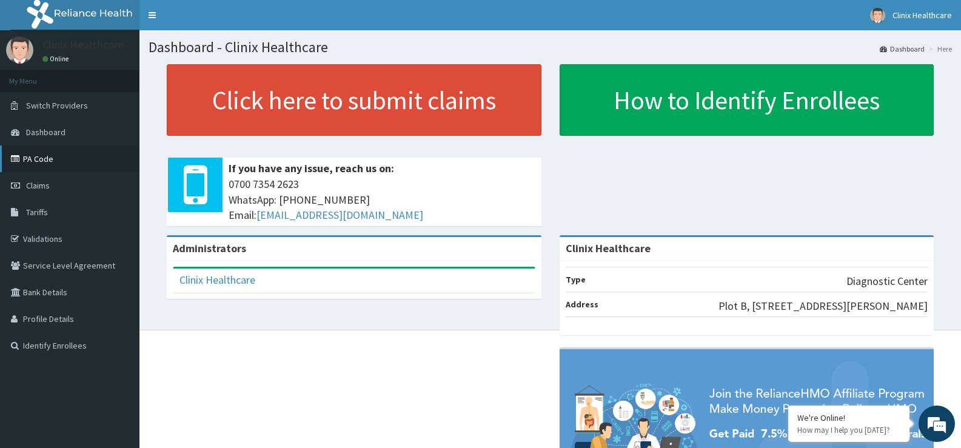 The image size is (961, 448). What do you see at coordinates (887, 281) in the screenshot?
I see `p: Diagnostic Center` at bounding box center [887, 281].